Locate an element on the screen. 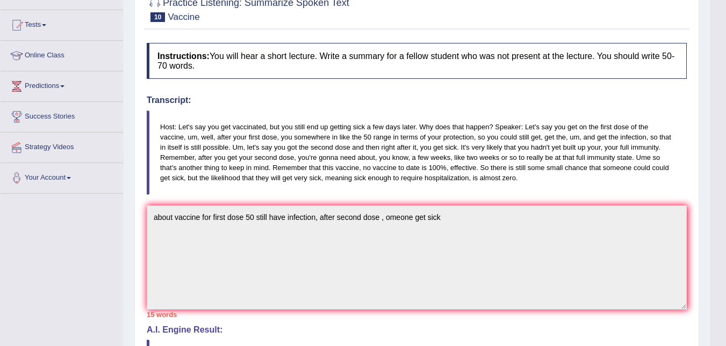 The height and width of the screenshot is (346, 726). a: Predictions is located at coordinates (62, 85).